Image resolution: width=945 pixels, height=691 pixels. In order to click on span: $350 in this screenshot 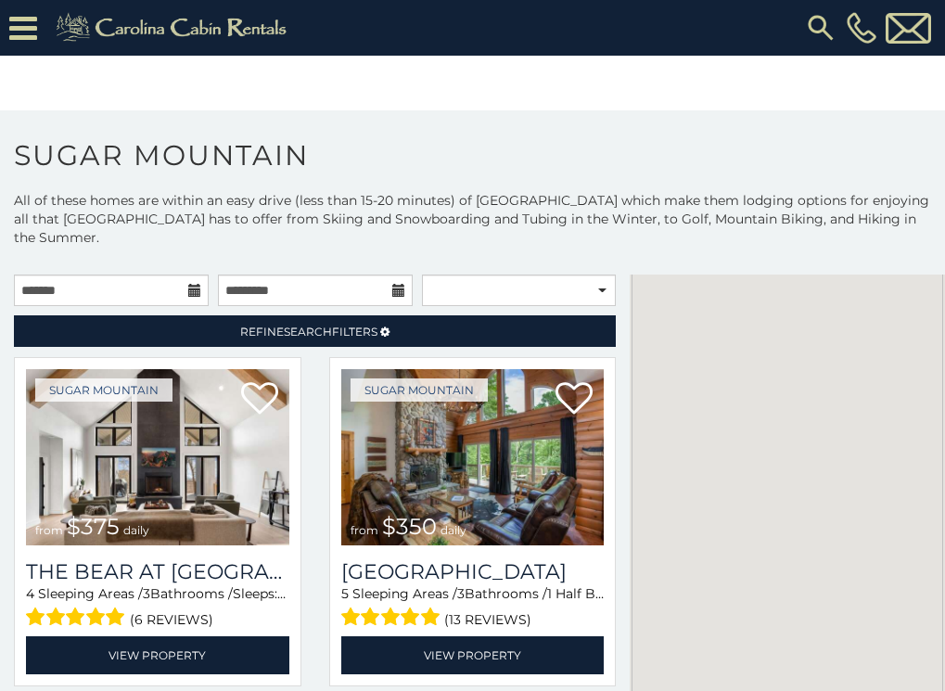, I will do `click(409, 526)`.